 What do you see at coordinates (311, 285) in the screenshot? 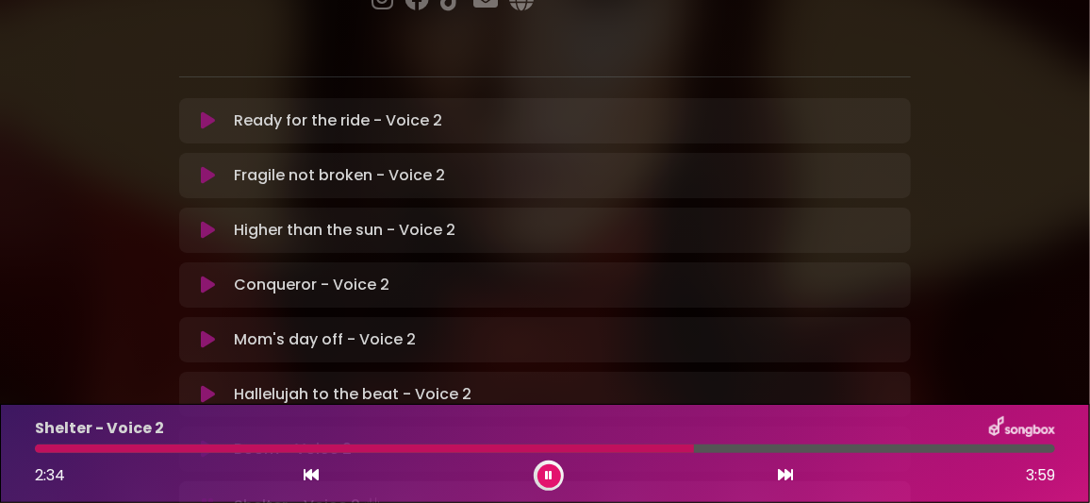
I see `p: Conqueror - Voice 2` at bounding box center [311, 285].